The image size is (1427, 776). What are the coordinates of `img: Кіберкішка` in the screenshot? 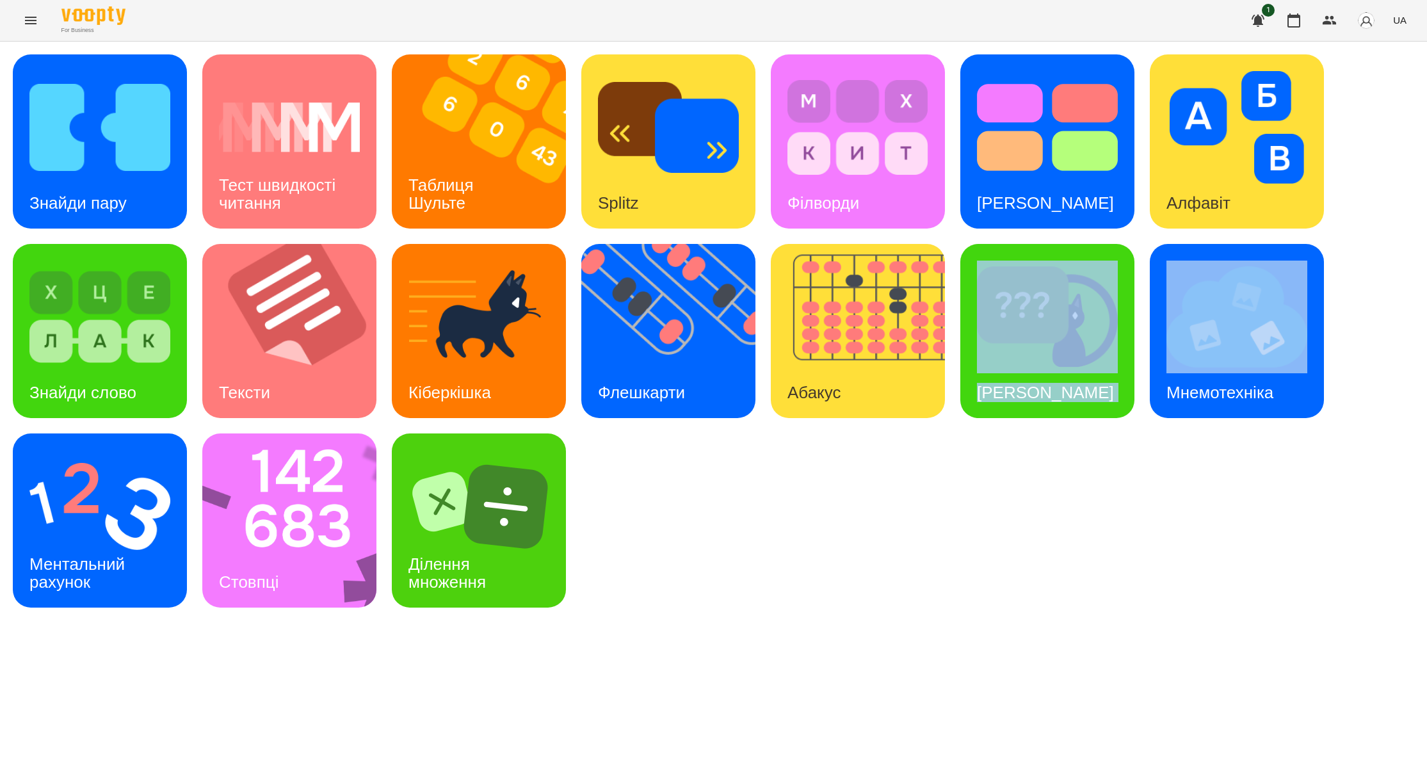 It's located at (479, 317).